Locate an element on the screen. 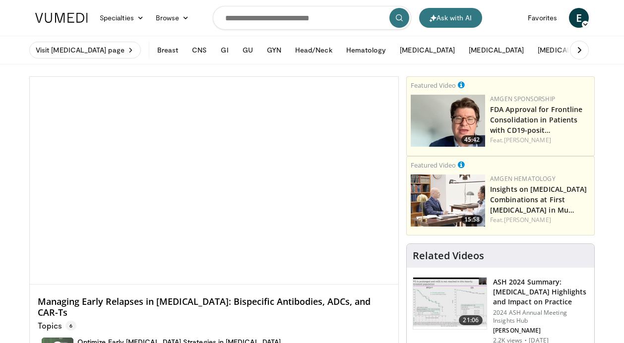 The height and width of the screenshot is (343, 624). img: VuMedi Logo is located at coordinates (62, 18).